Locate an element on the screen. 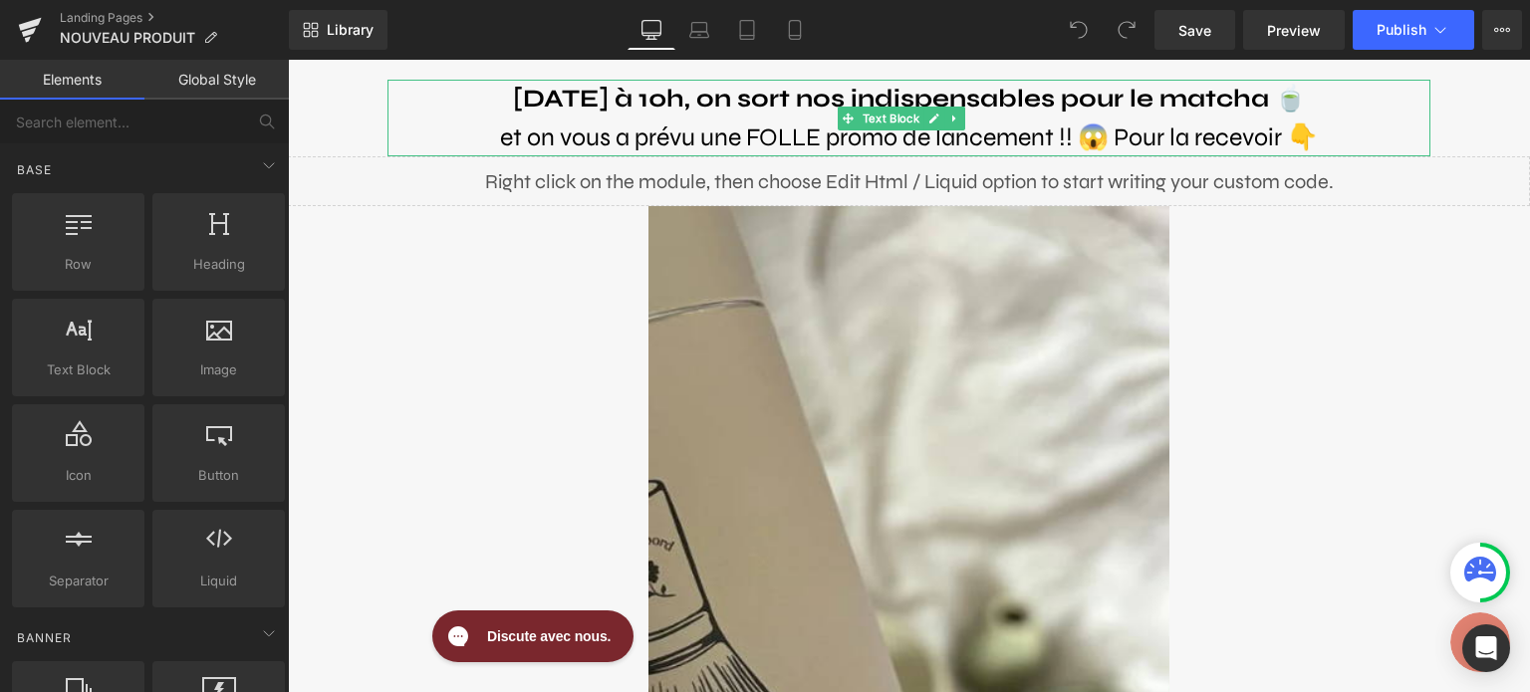  span: Button is located at coordinates (218, 475).